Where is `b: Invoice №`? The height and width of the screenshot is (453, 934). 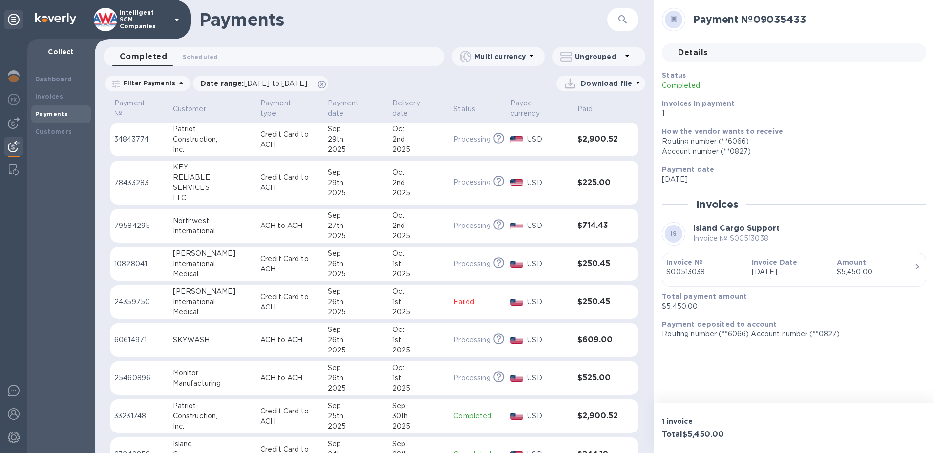
b: Invoice № is located at coordinates (684, 262).